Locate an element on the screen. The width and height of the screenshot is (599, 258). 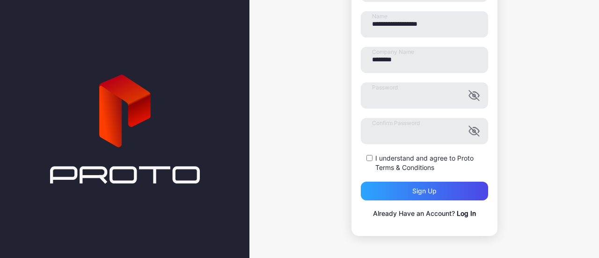
button: Sign up is located at coordinates (425, 191).